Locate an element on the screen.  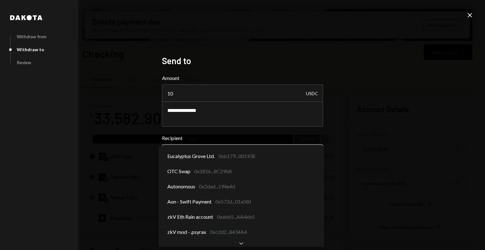
div: 0x2dad...194e4d is located at coordinates (217, 186).